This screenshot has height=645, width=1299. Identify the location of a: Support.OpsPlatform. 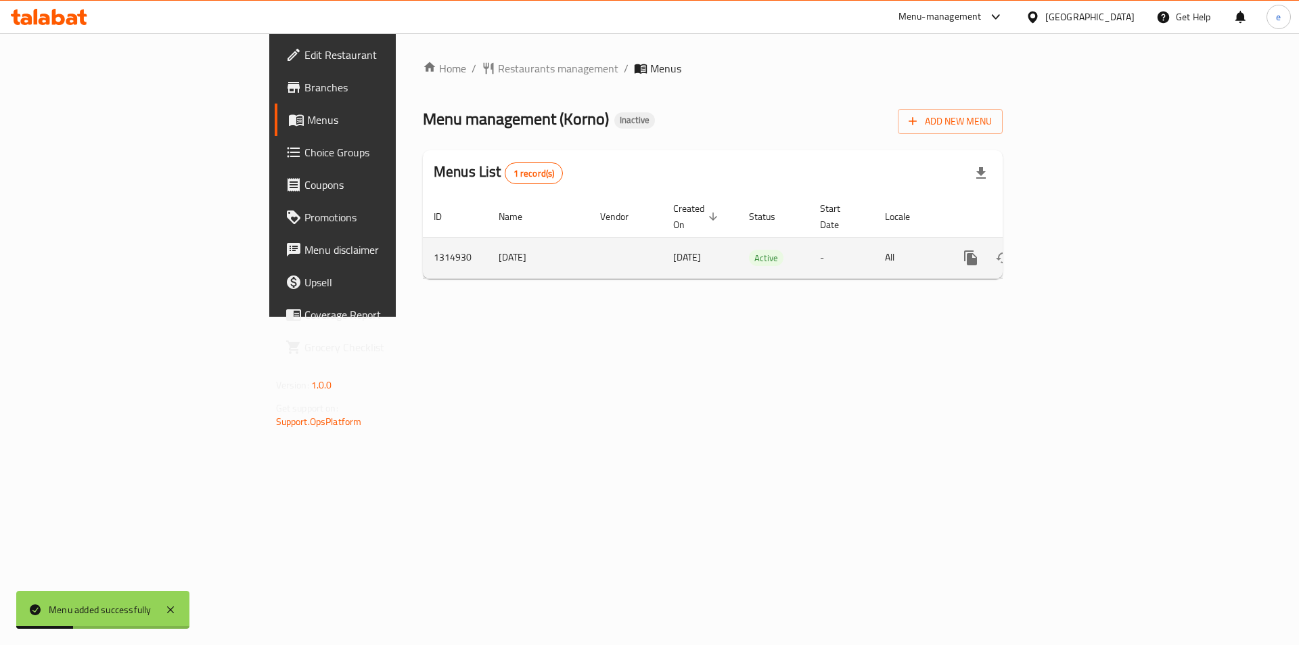
(319, 422).